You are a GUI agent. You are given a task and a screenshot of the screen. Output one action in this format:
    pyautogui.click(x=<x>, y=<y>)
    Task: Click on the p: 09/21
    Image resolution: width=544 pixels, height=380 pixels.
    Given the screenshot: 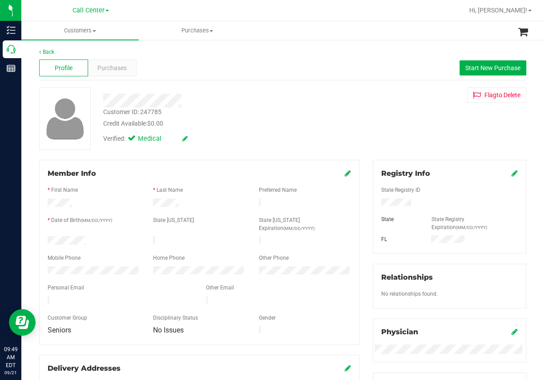 What is the action you would take?
    pyautogui.click(x=11, y=373)
    